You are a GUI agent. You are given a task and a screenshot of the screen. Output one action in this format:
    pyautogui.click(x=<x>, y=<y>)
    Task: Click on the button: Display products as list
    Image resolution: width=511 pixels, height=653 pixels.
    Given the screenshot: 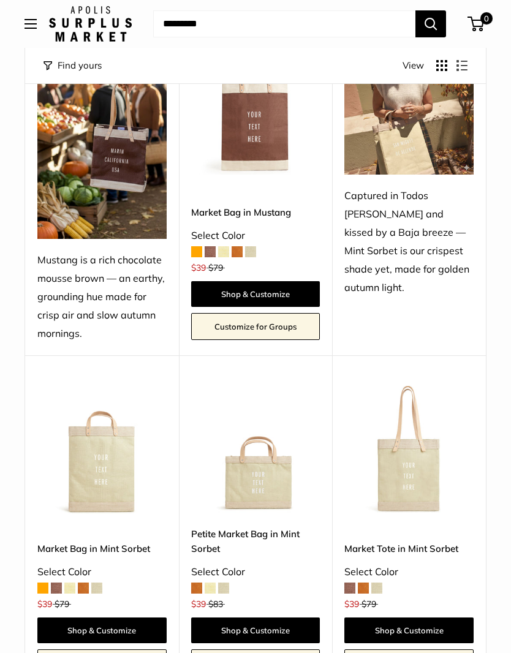 What is the action you would take?
    pyautogui.click(x=462, y=66)
    